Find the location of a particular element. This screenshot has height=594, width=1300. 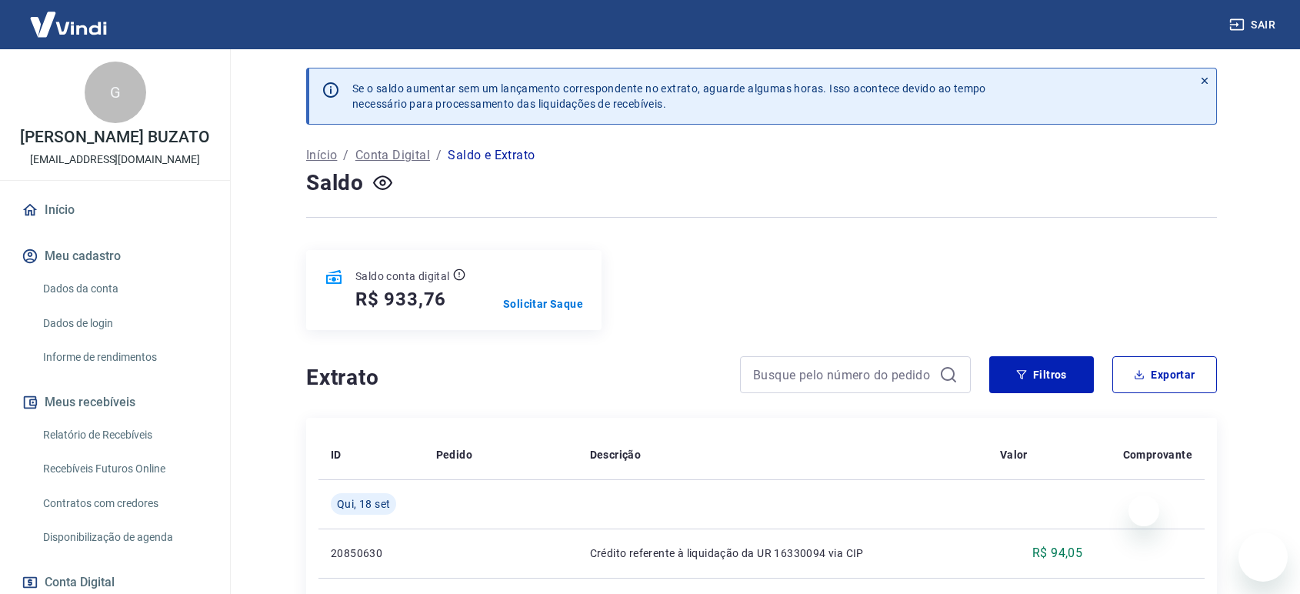

h5: R$ 933,76 is located at coordinates (401, 299).